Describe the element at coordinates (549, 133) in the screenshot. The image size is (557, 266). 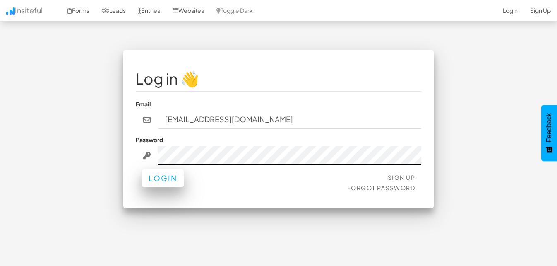
I see `button: Feedback - Show survey` at that location.